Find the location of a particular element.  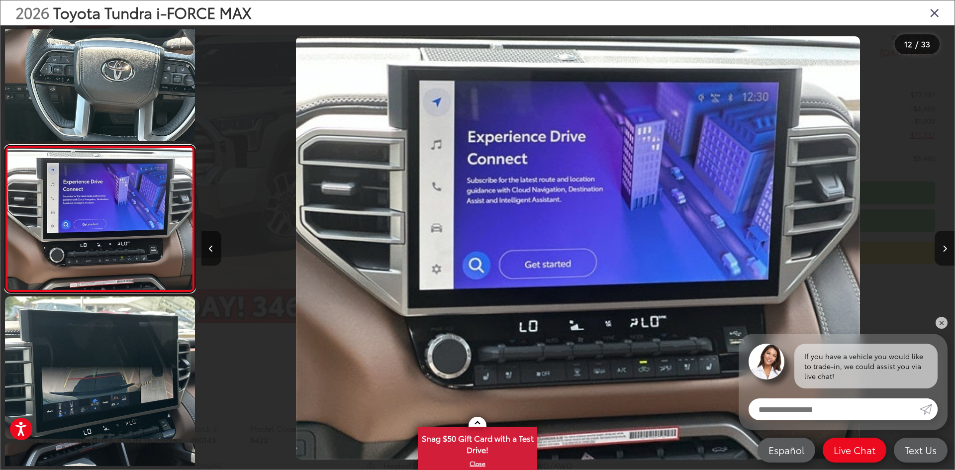

i: Close gallery is located at coordinates (935, 12).